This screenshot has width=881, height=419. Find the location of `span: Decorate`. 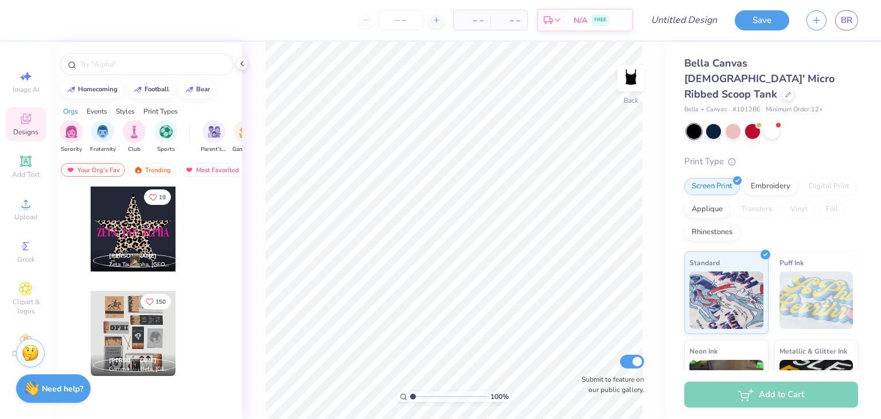

span: Decorate is located at coordinates (26, 353).